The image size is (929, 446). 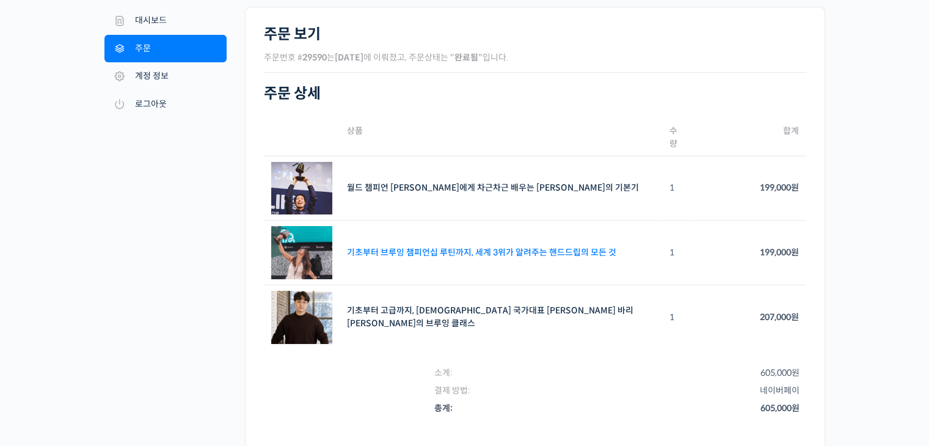 What do you see at coordinates (535, 34) in the screenshot?
I see `h2: 주문 보기` at bounding box center [535, 34].